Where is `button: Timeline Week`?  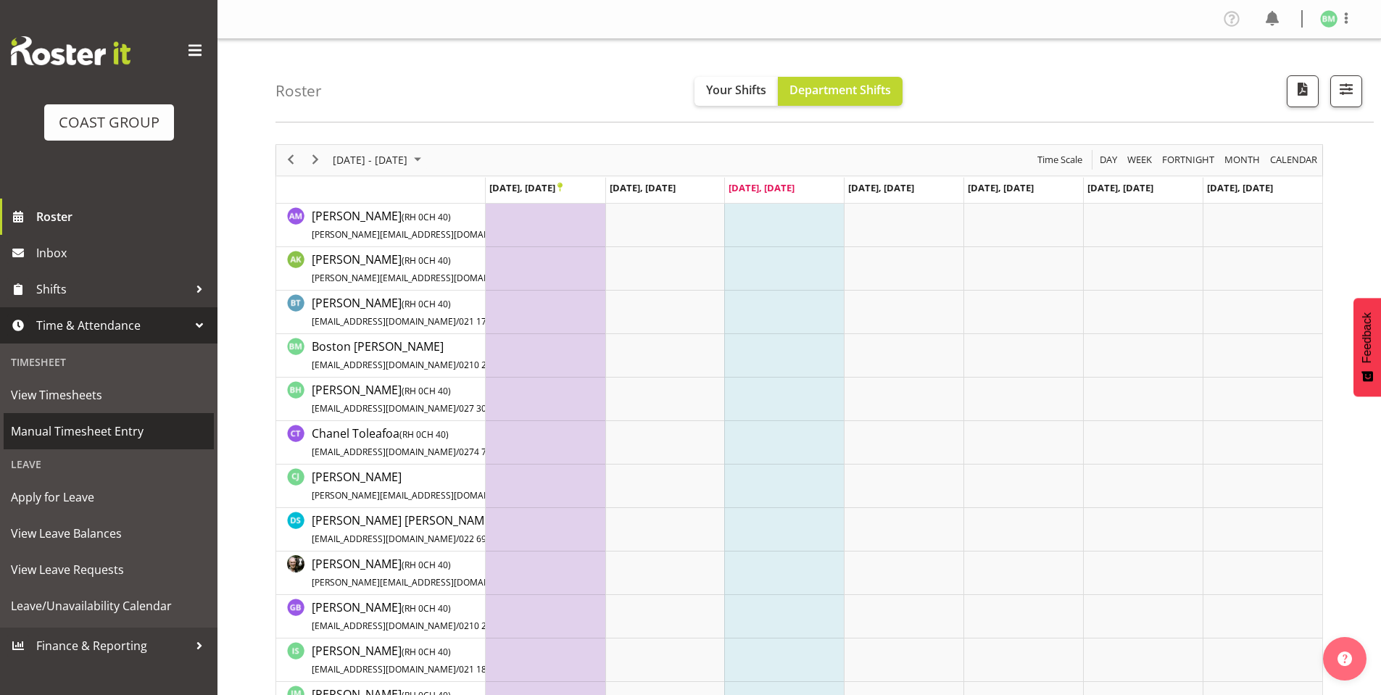 button: Timeline Week is located at coordinates (1139, 159).